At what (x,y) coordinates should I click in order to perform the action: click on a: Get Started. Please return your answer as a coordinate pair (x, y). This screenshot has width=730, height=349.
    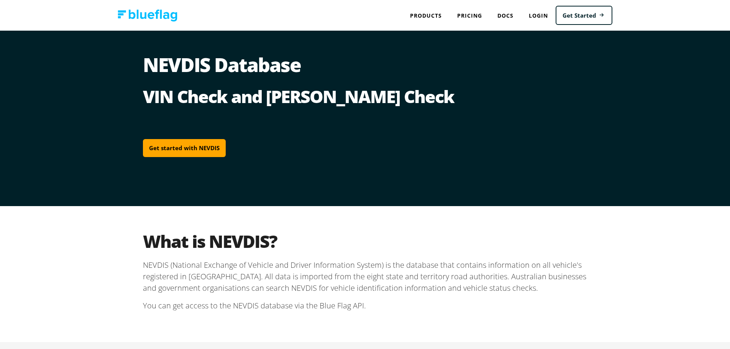
    Looking at the image, I should click on (584, 15).